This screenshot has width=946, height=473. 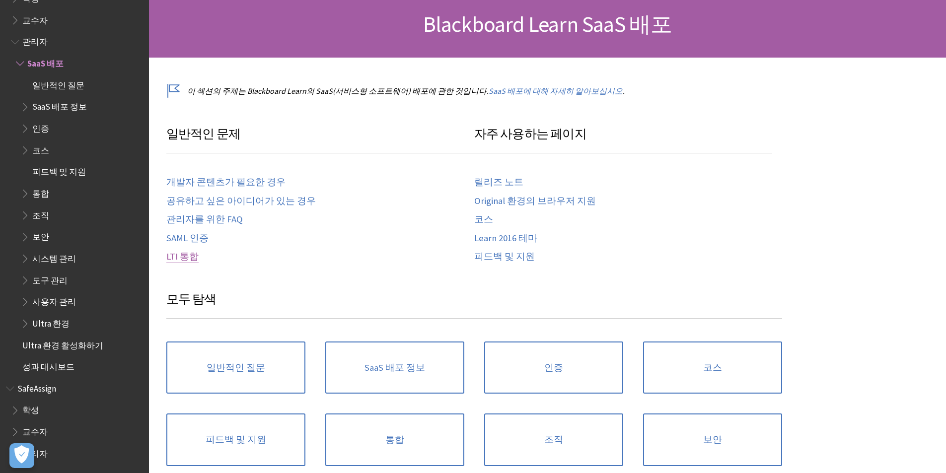 I want to click on a: 관리자를 위한 FAQ, so click(x=205, y=220).